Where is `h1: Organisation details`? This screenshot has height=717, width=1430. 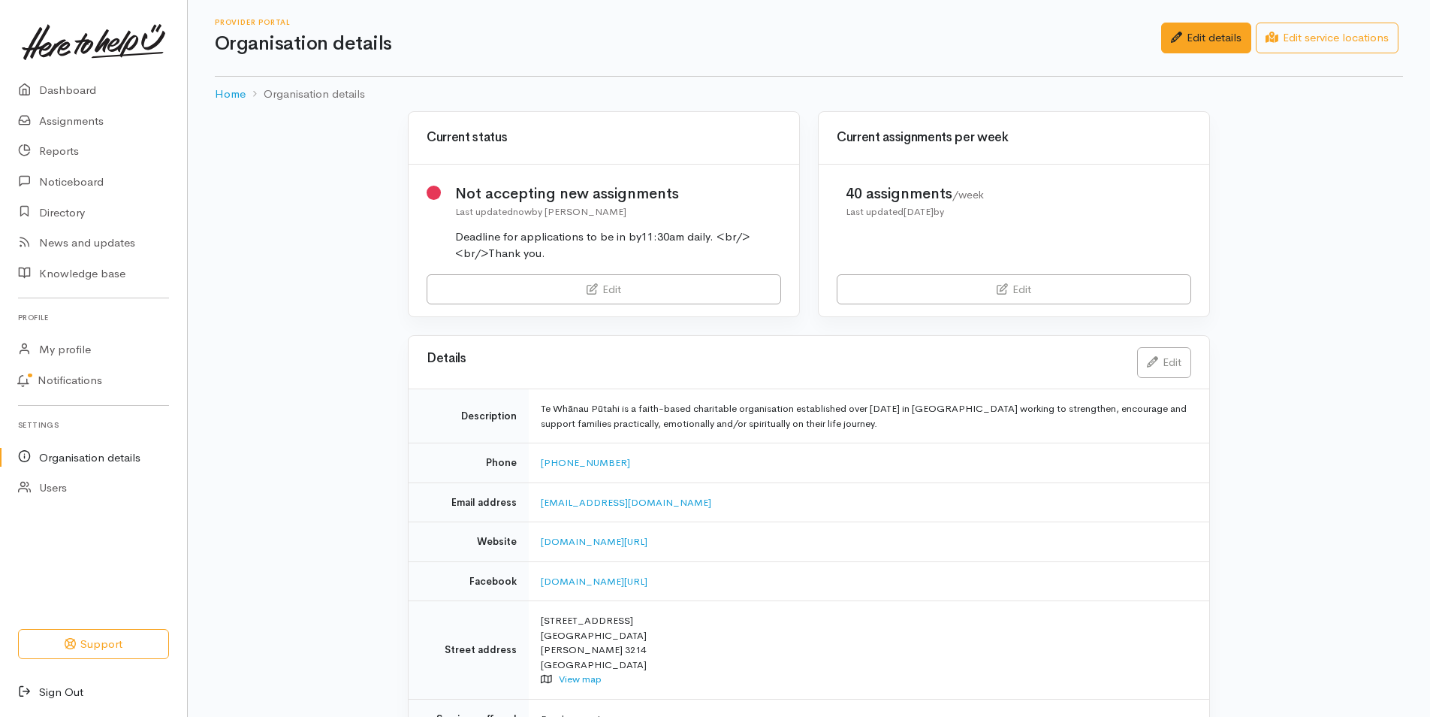
h1: Organisation details is located at coordinates (688, 44).